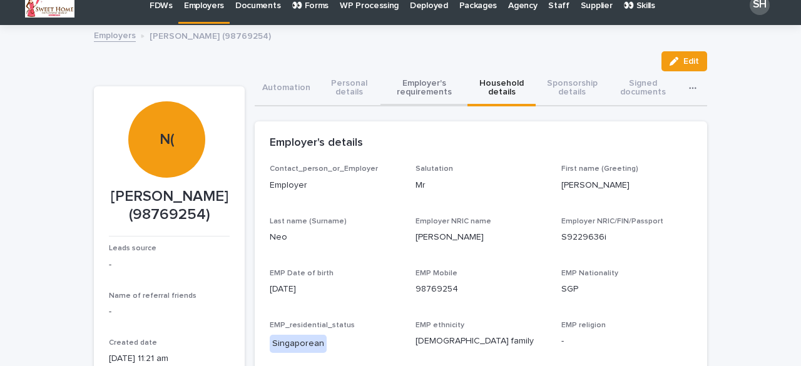 The height and width of the screenshot is (366, 801). I want to click on a: Employers, so click(115, 34).